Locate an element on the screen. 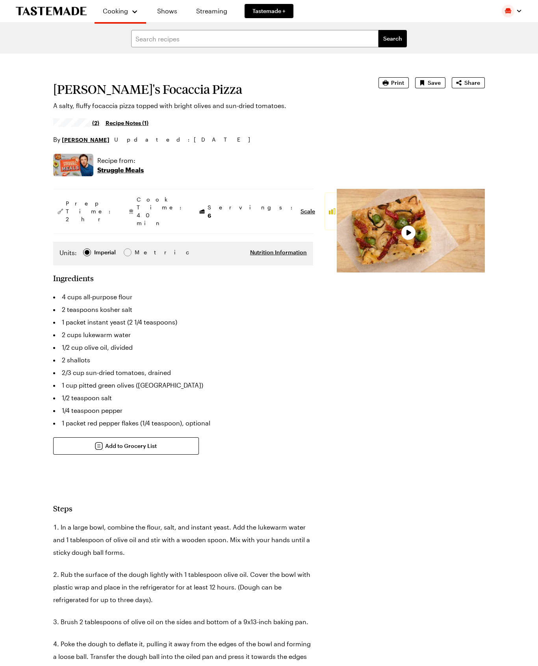 This screenshot has height=666, width=538. button: Scale is located at coordinates (308, 211).